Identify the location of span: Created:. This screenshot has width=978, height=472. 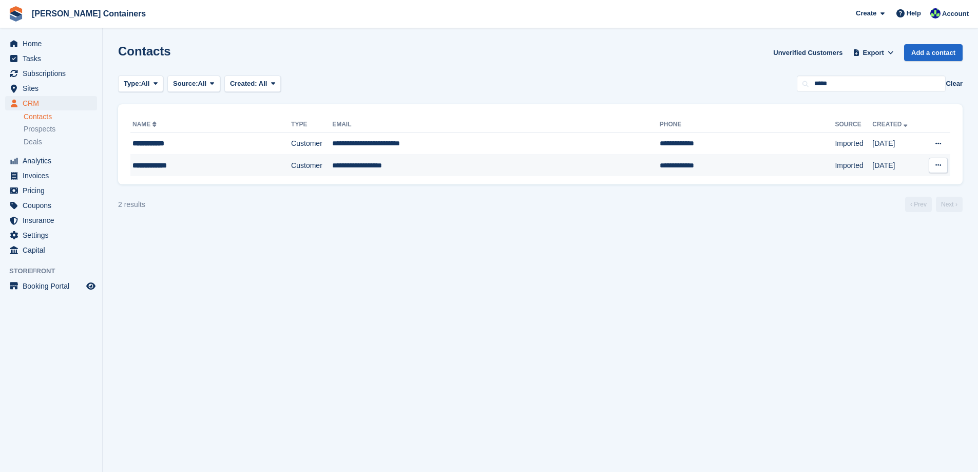
(243, 83).